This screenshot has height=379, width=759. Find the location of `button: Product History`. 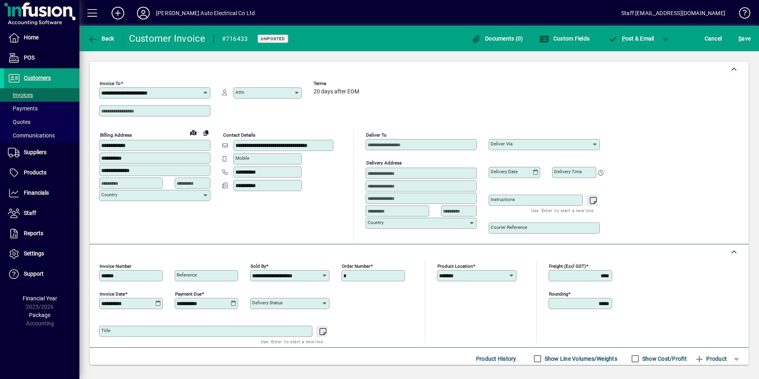

button: Product History is located at coordinates (496, 358).